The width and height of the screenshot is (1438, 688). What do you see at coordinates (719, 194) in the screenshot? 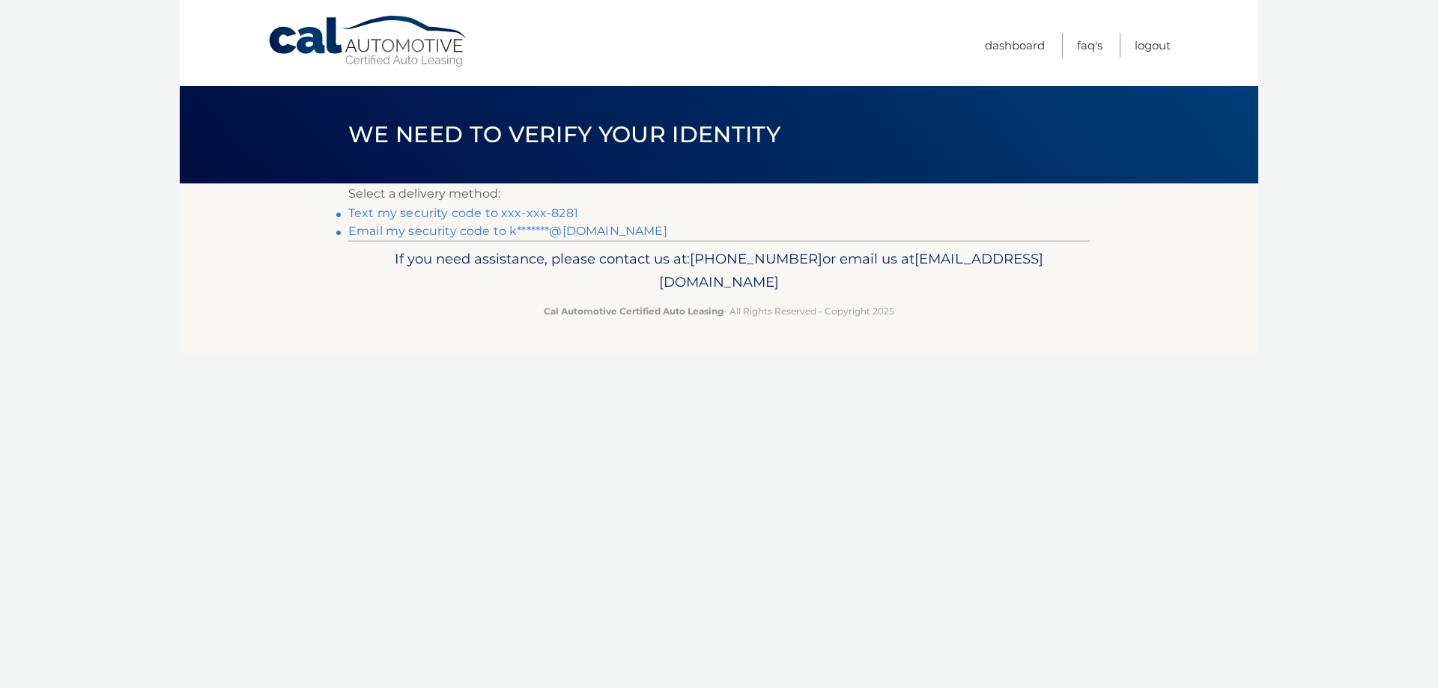
I see `p: Select a delivery method:` at bounding box center [719, 194].